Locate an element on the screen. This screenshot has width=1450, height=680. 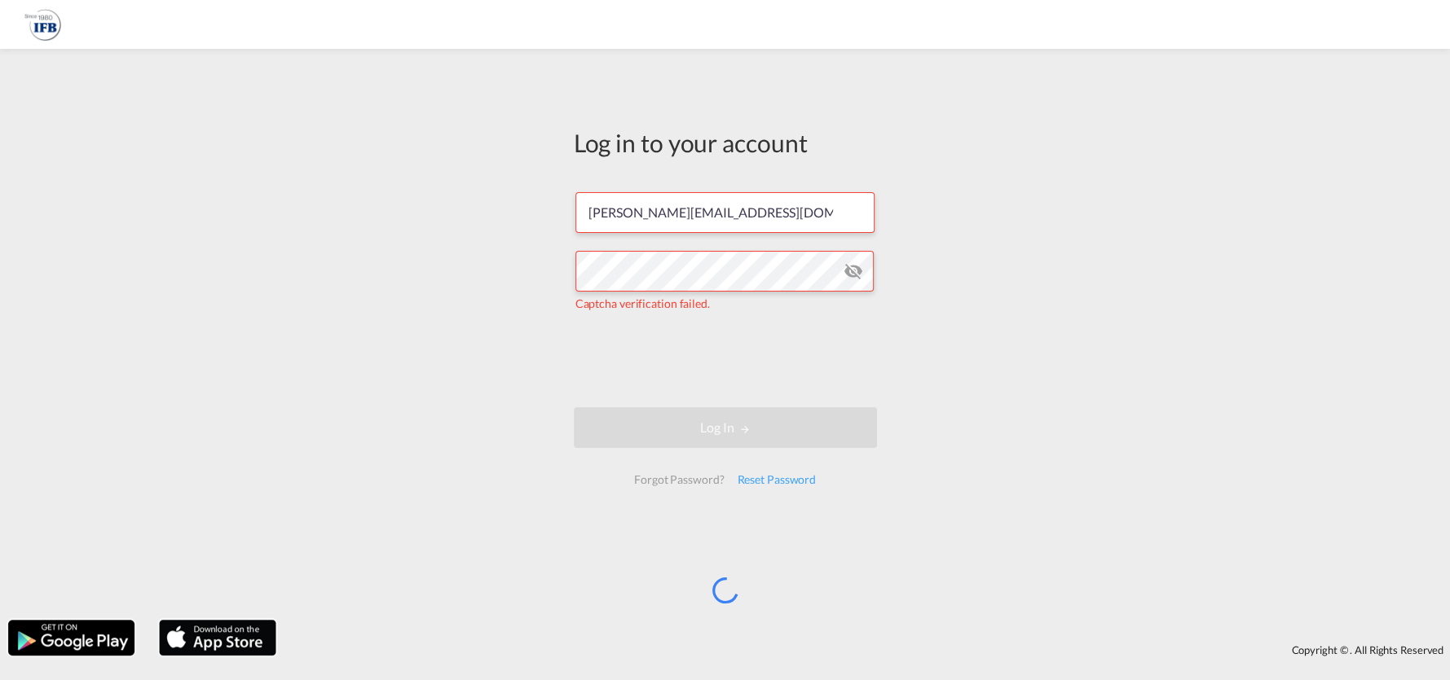
input: Enter email/phone number is located at coordinates (724, 213).